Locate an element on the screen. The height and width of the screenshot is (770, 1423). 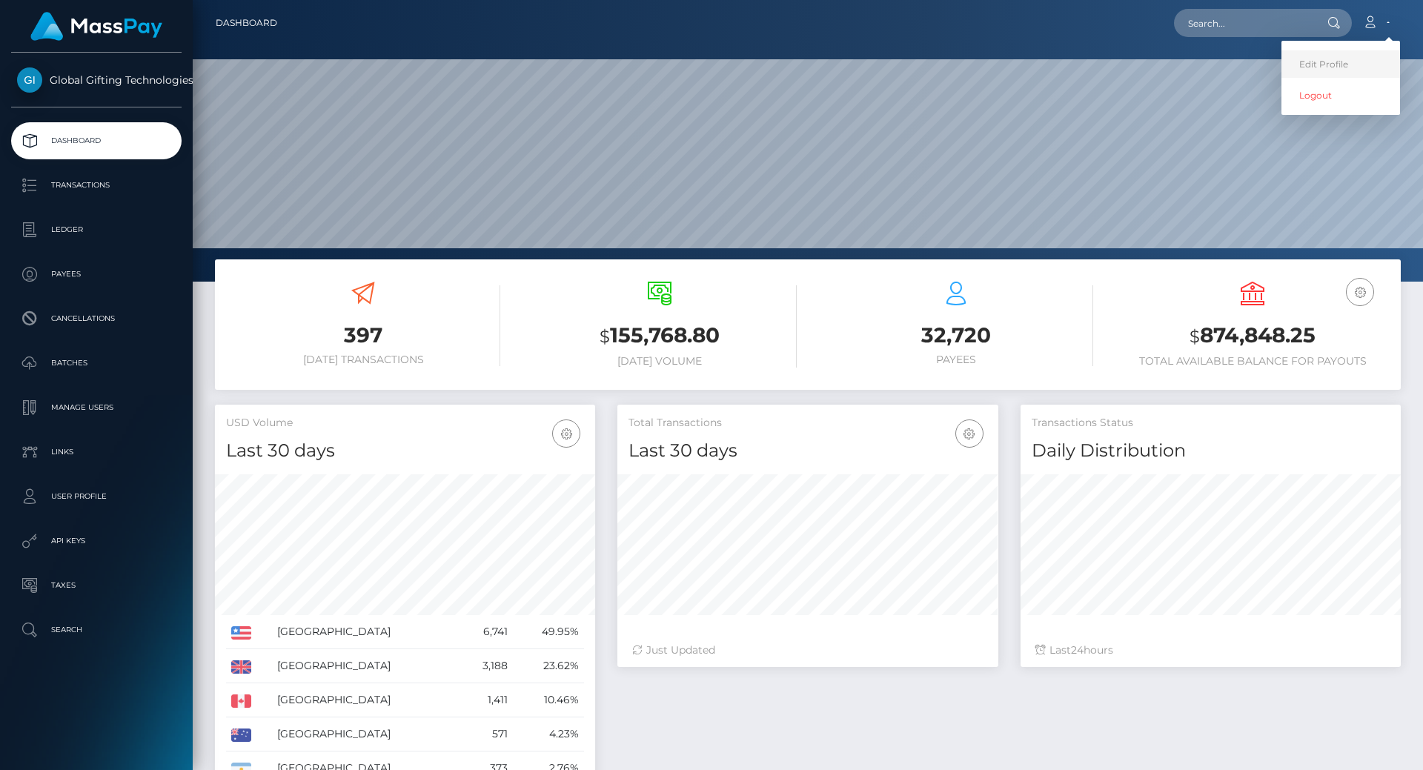
a: Ledger is located at coordinates (96, 230).